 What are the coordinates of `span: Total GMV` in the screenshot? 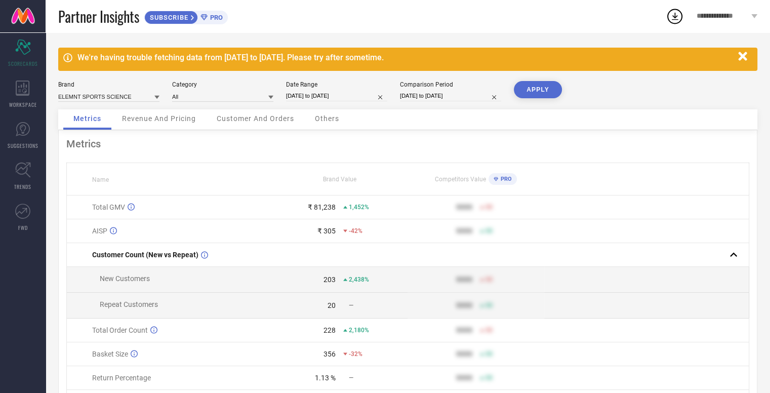 It's located at (108, 207).